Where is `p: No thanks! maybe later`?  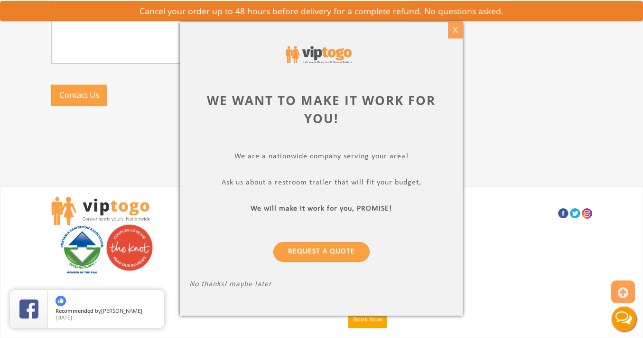 p: No thanks! maybe later is located at coordinates (321, 285).